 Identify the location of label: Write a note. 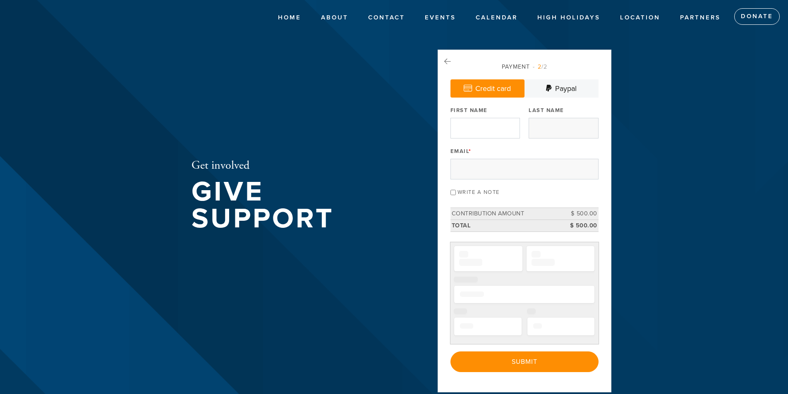
(478, 192).